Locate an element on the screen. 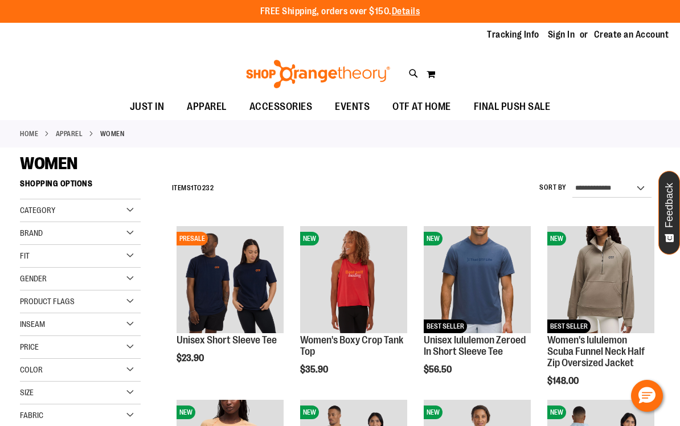  h2: Items to is located at coordinates (193, 188).